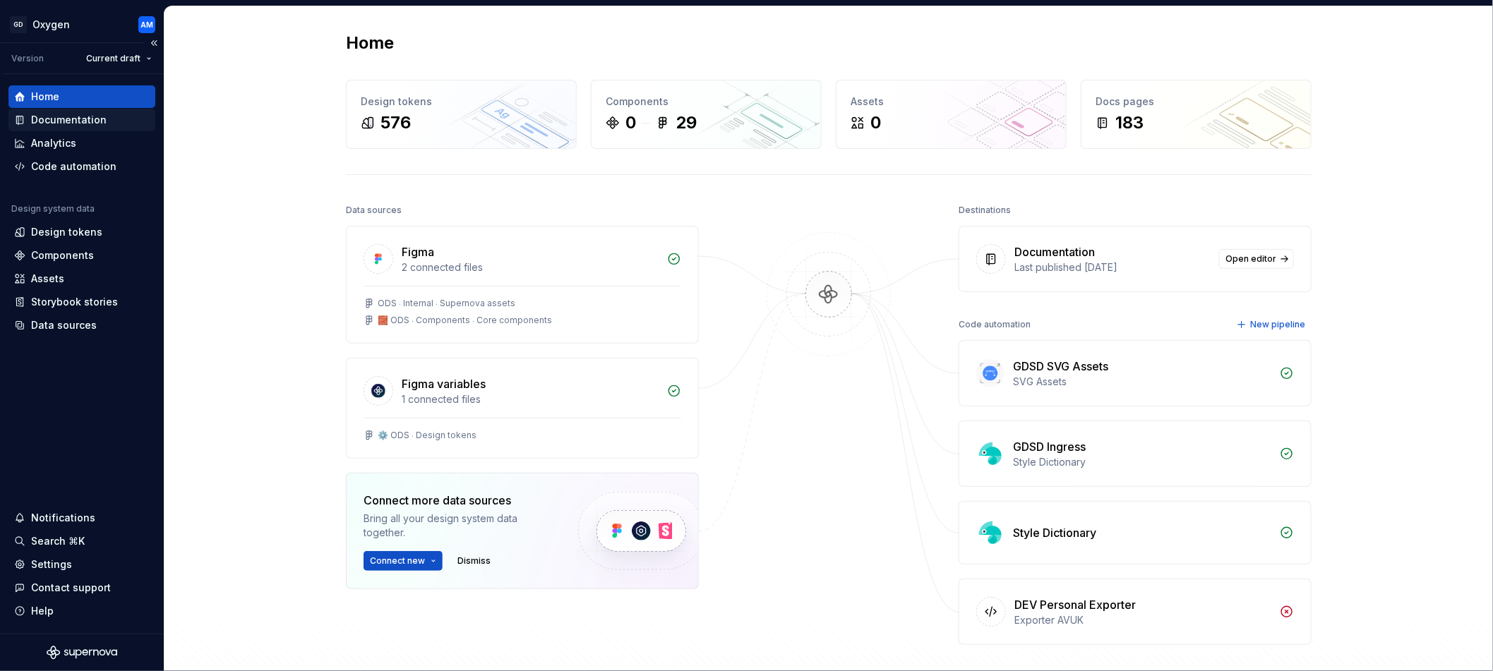 This screenshot has height=671, width=1493. What do you see at coordinates (1060, 366) in the screenshot?
I see `div: GDSD SVG Assets` at bounding box center [1060, 366].